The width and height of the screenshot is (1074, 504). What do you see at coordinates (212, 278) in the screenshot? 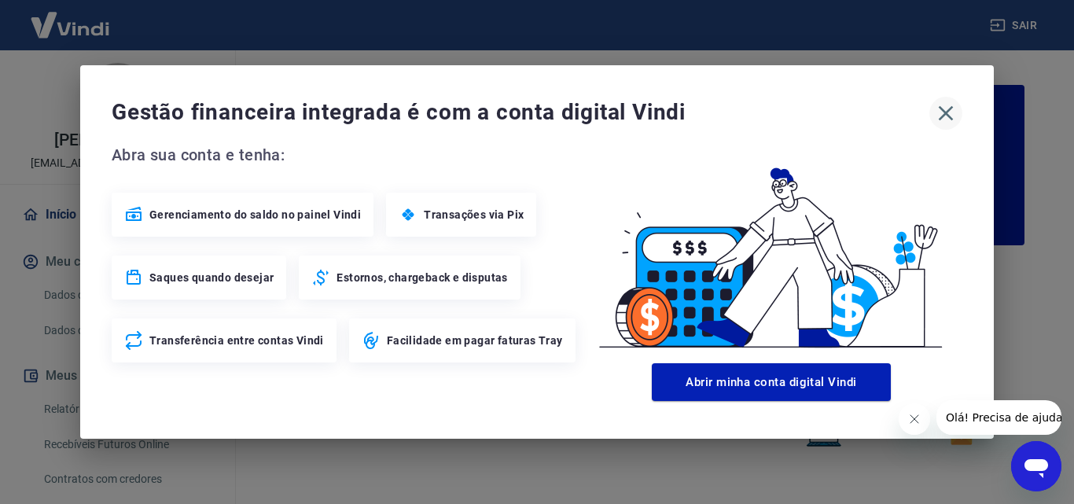
I see `span: Saques quando desejar` at bounding box center [212, 278].